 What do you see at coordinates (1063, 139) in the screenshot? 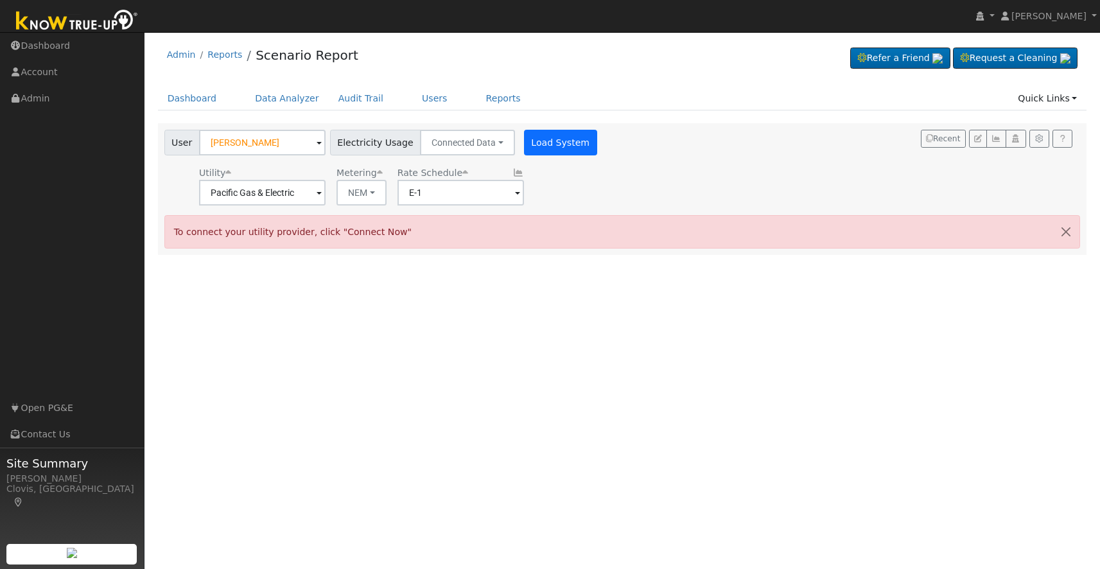
I see `a: Help Link` at bounding box center [1063, 139].